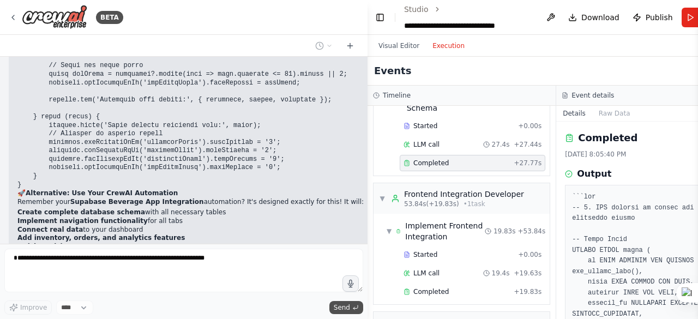 The height and width of the screenshot is (319, 698). Describe the element at coordinates (218, 230) in the screenshot. I see `li: to your dashboard` at that location.